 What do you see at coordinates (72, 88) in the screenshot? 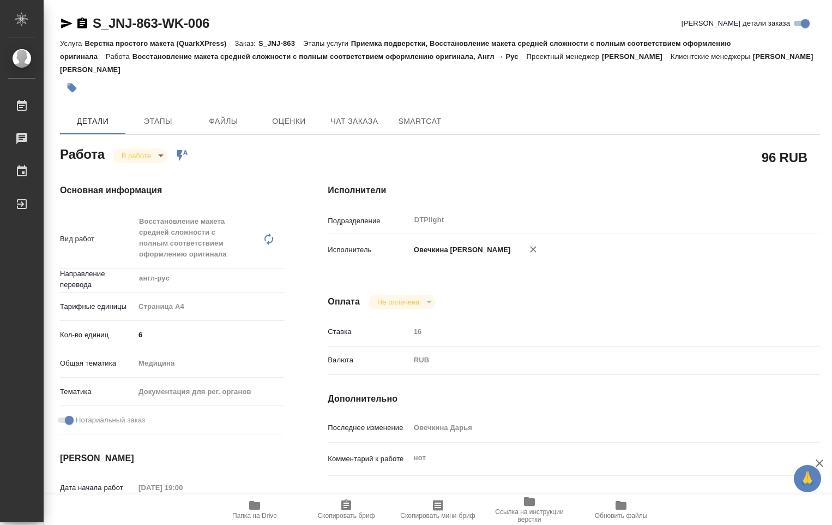
I see `button: Добавить тэг` at bounding box center [72, 88].